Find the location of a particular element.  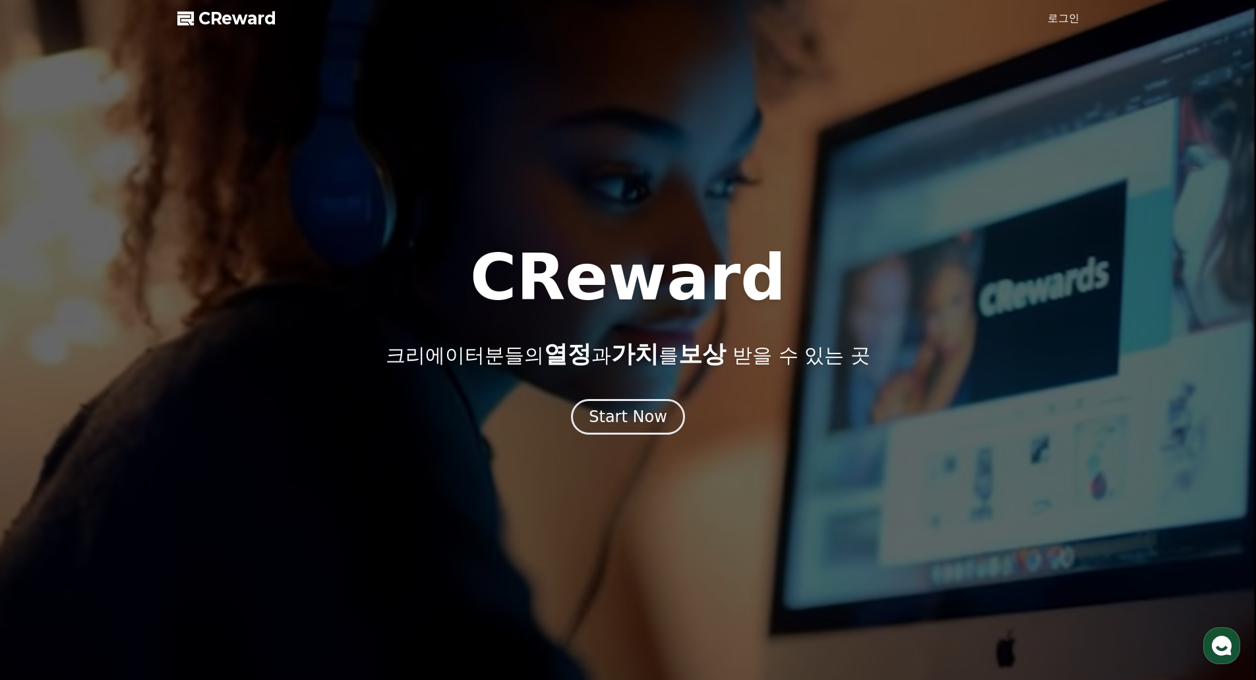

span: 보상 is located at coordinates (702, 353).